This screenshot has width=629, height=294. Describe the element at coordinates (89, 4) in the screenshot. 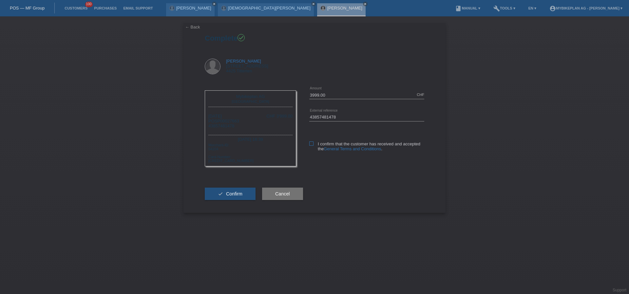

I see `span: 100` at that location.